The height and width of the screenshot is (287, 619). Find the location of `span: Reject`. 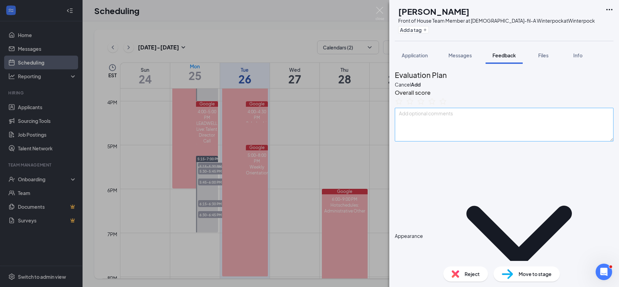

span: Reject is located at coordinates (472, 274).